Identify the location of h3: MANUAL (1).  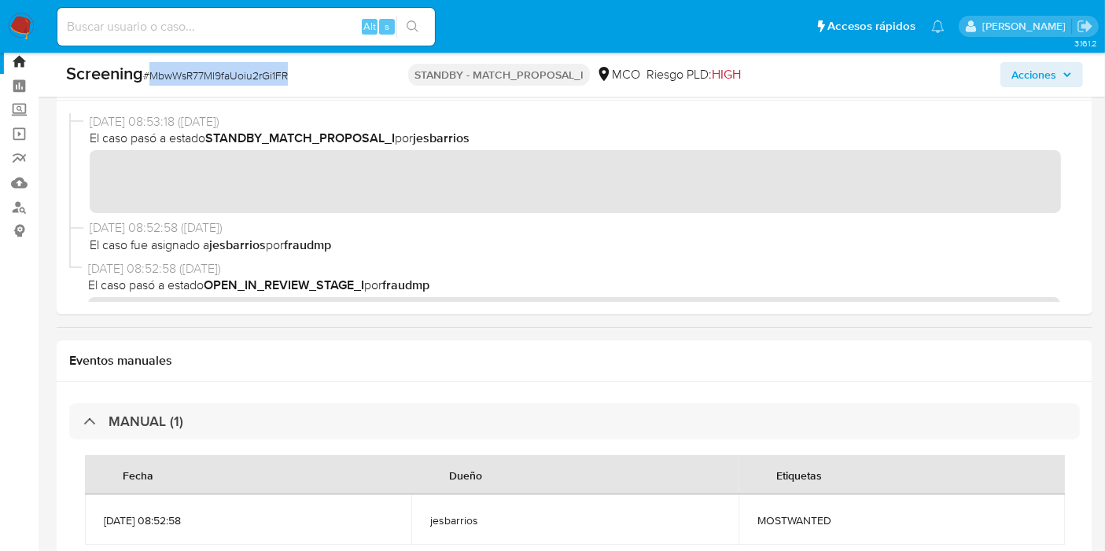
(146, 422).